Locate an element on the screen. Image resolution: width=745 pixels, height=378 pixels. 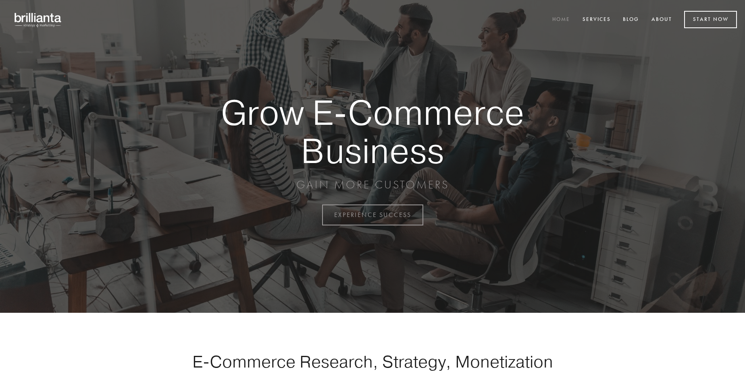
a: Start Now is located at coordinates (710, 19).